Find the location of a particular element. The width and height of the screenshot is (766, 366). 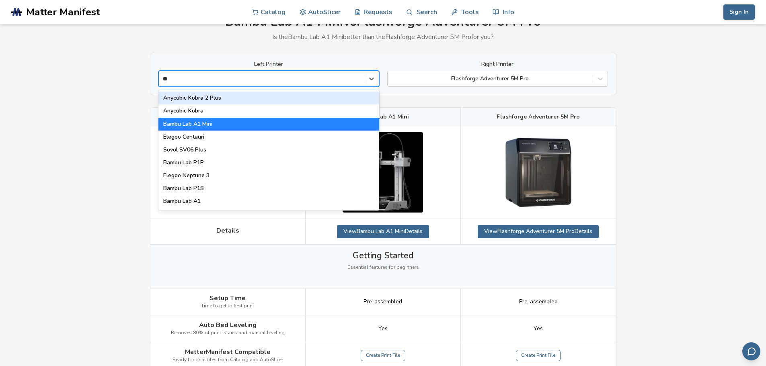

div: Anycubic Kobra is located at coordinates (269, 111).